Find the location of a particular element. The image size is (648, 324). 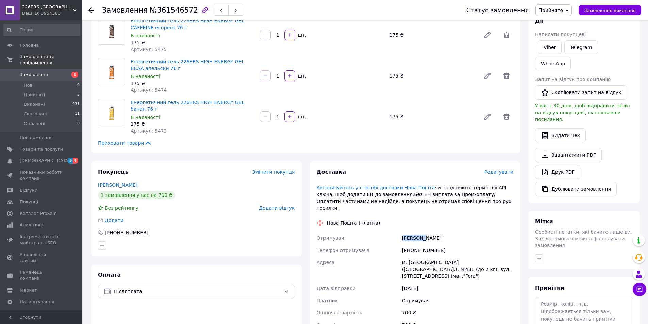

span: Оплата is located at coordinates (109, 275).